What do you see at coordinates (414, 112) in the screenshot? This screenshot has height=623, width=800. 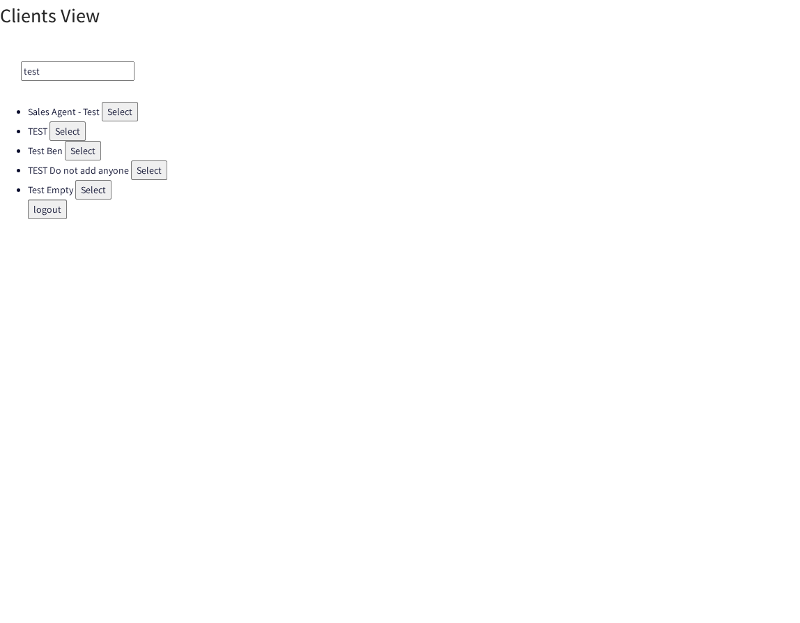 I see `li: Sales Agent - Test` at bounding box center [414, 112].